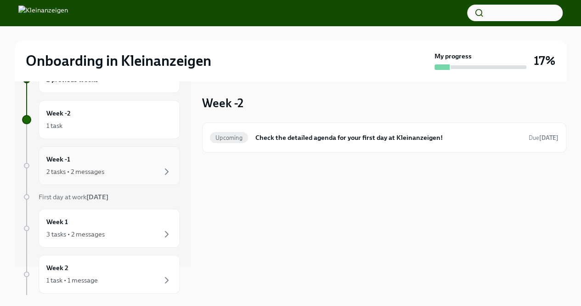 This screenshot has height=306, width=581. I want to click on h3: Week -2, so click(223, 103).